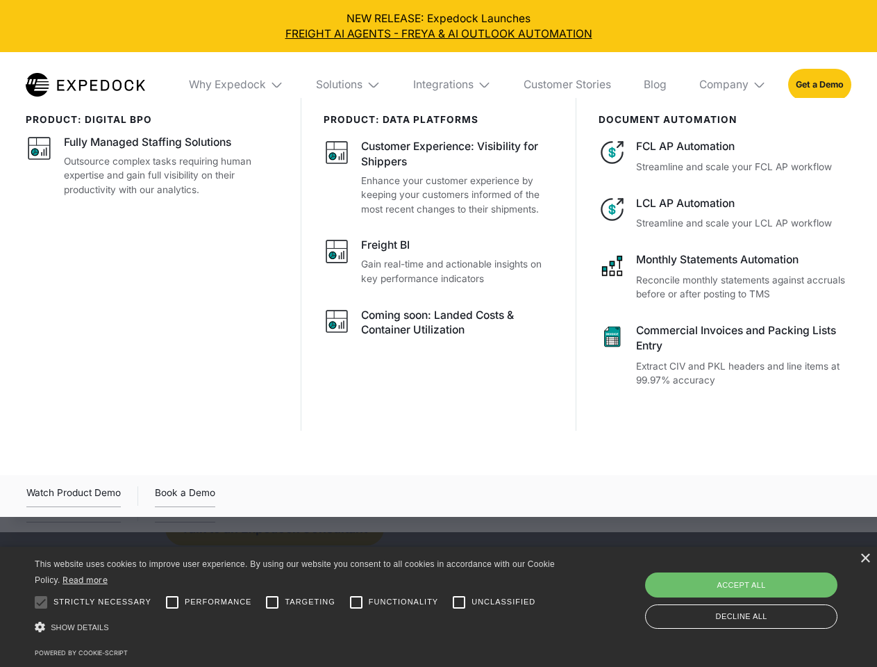  What do you see at coordinates (743, 260) in the screenshot?
I see `div: Monthly Statements Automation` at bounding box center [743, 260].